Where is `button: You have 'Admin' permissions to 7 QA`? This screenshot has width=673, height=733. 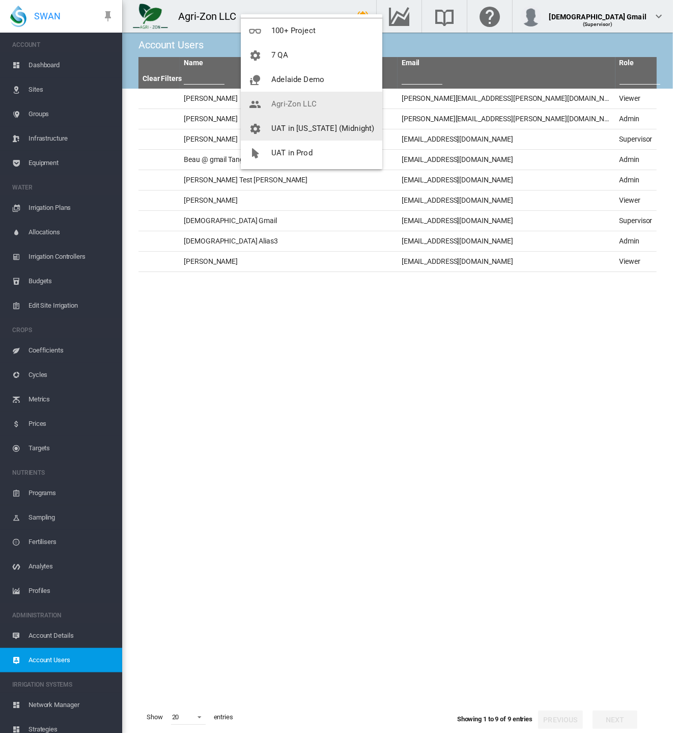
button: You have 'Admin' permissions to 7 QA is located at coordinates (312, 55).